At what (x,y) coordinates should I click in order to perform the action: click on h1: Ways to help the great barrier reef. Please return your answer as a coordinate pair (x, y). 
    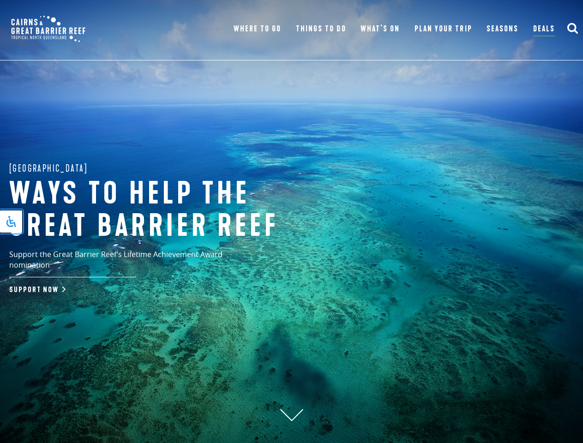
    Looking at the image, I should click on (162, 210).